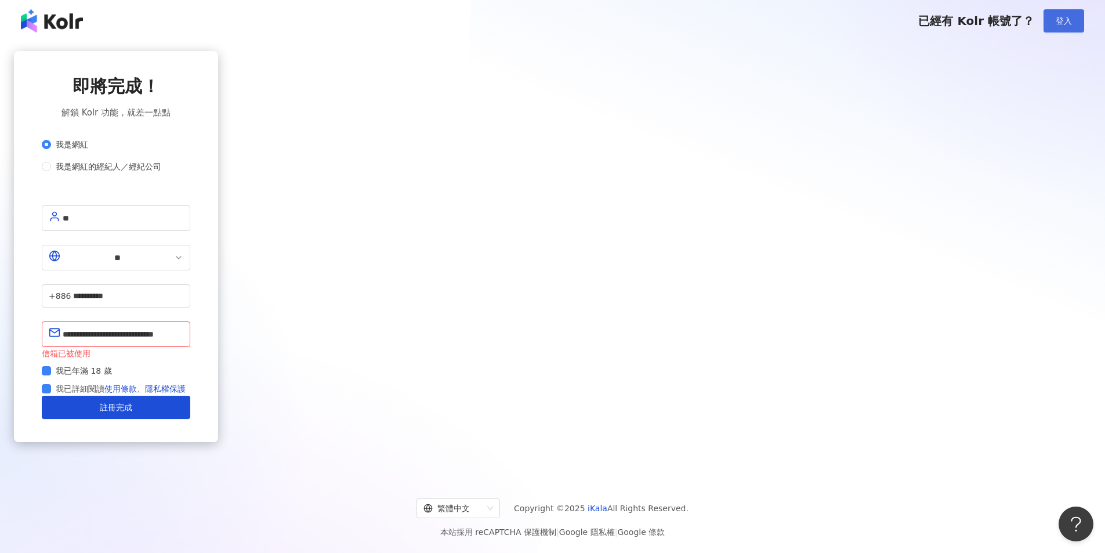 This screenshot has height=553, width=1105. I want to click on span: +886, so click(60, 296).